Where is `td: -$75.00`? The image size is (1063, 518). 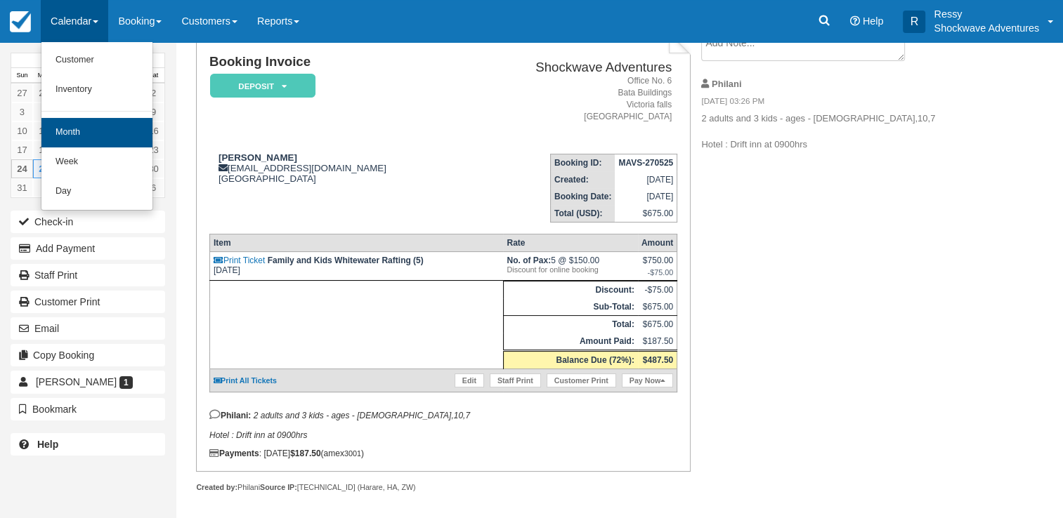 td: -$75.00 is located at coordinates (657, 290).